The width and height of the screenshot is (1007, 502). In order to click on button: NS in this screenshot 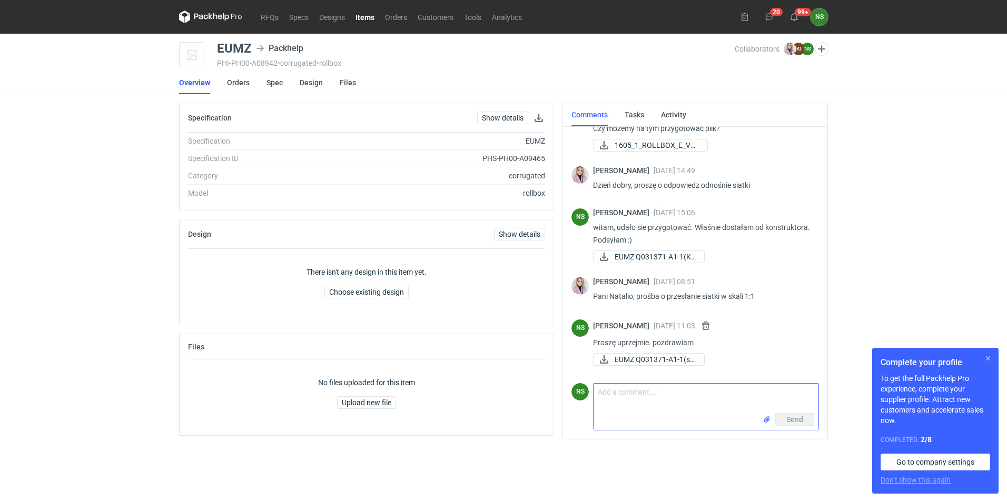, I will do `click(819, 17)`.